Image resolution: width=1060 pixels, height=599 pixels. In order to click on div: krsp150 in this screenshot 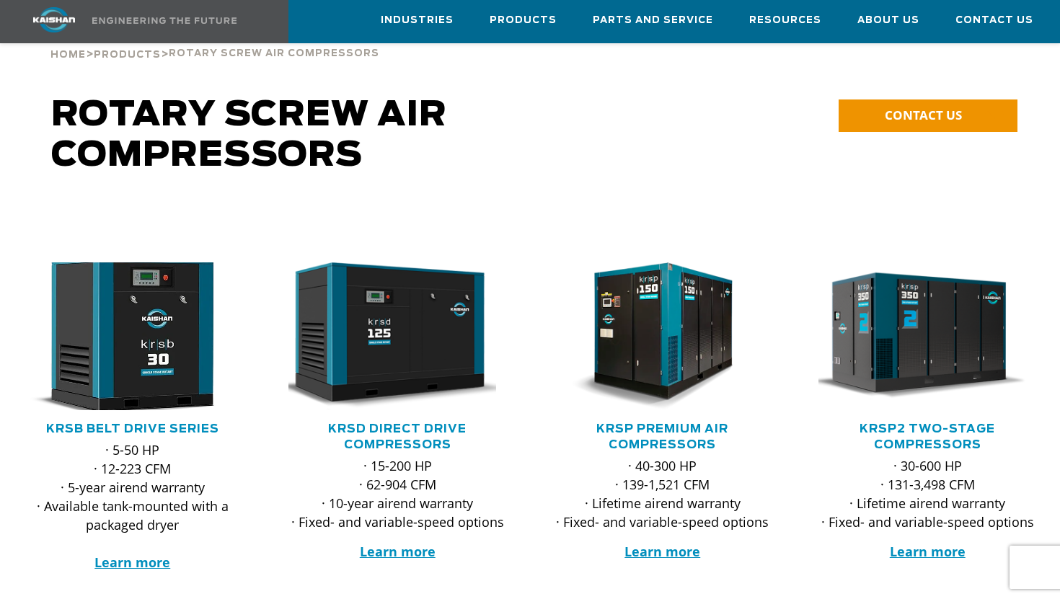, I will do `click(663, 336)`.